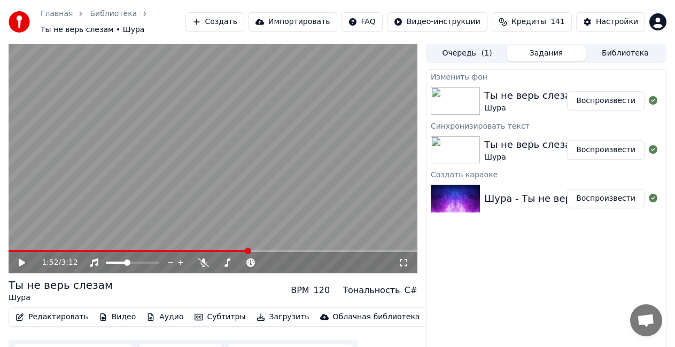 The width and height of the screenshot is (675, 347). What do you see at coordinates (546, 53) in the screenshot?
I see `button: Задания` at bounding box center [546, 53].